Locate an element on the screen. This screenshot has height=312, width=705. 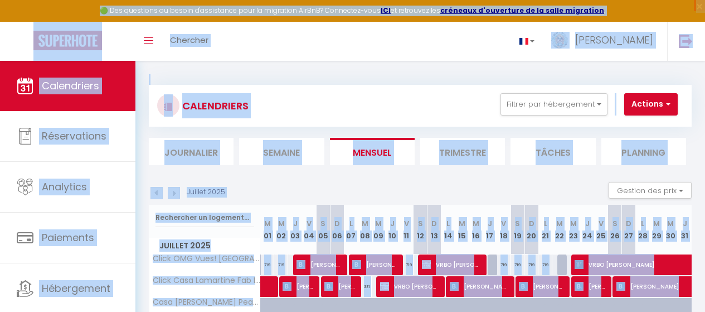
input: Rechercher un logement... is located at coordinates (205, 217).